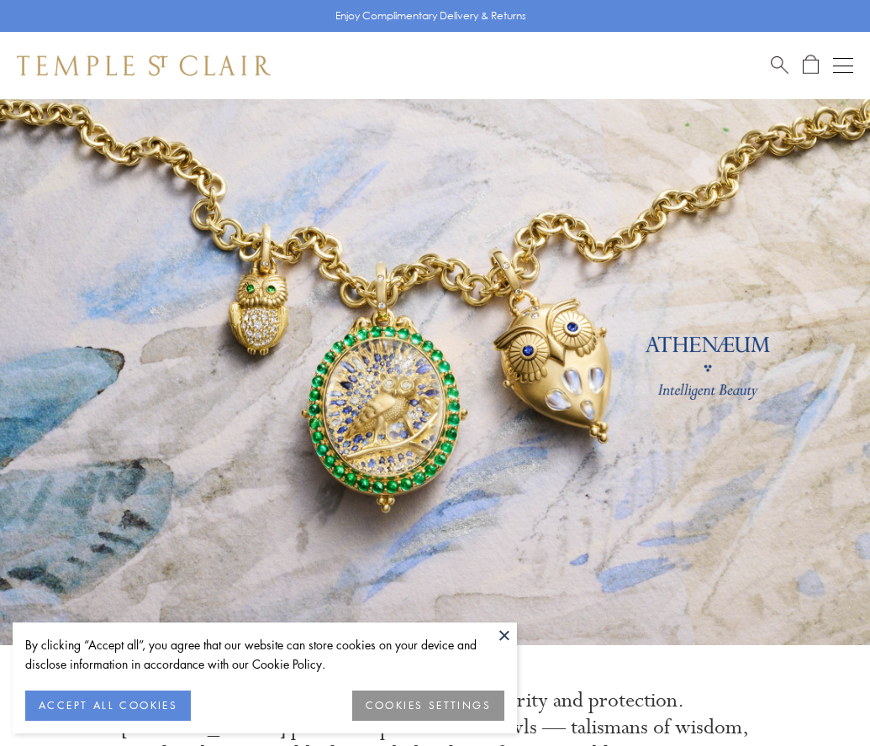 The height and width of the screenshot is (746, 870). Describe the element at coordinates (810, 65) in the screenshot. I see `a: Open Shopping Bag` at that location.